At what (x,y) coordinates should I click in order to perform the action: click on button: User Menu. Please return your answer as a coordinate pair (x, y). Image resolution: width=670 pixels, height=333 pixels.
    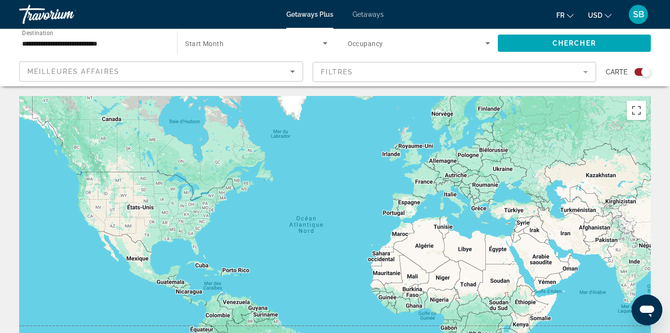
    Looking at the image, I should click on (638, 14).